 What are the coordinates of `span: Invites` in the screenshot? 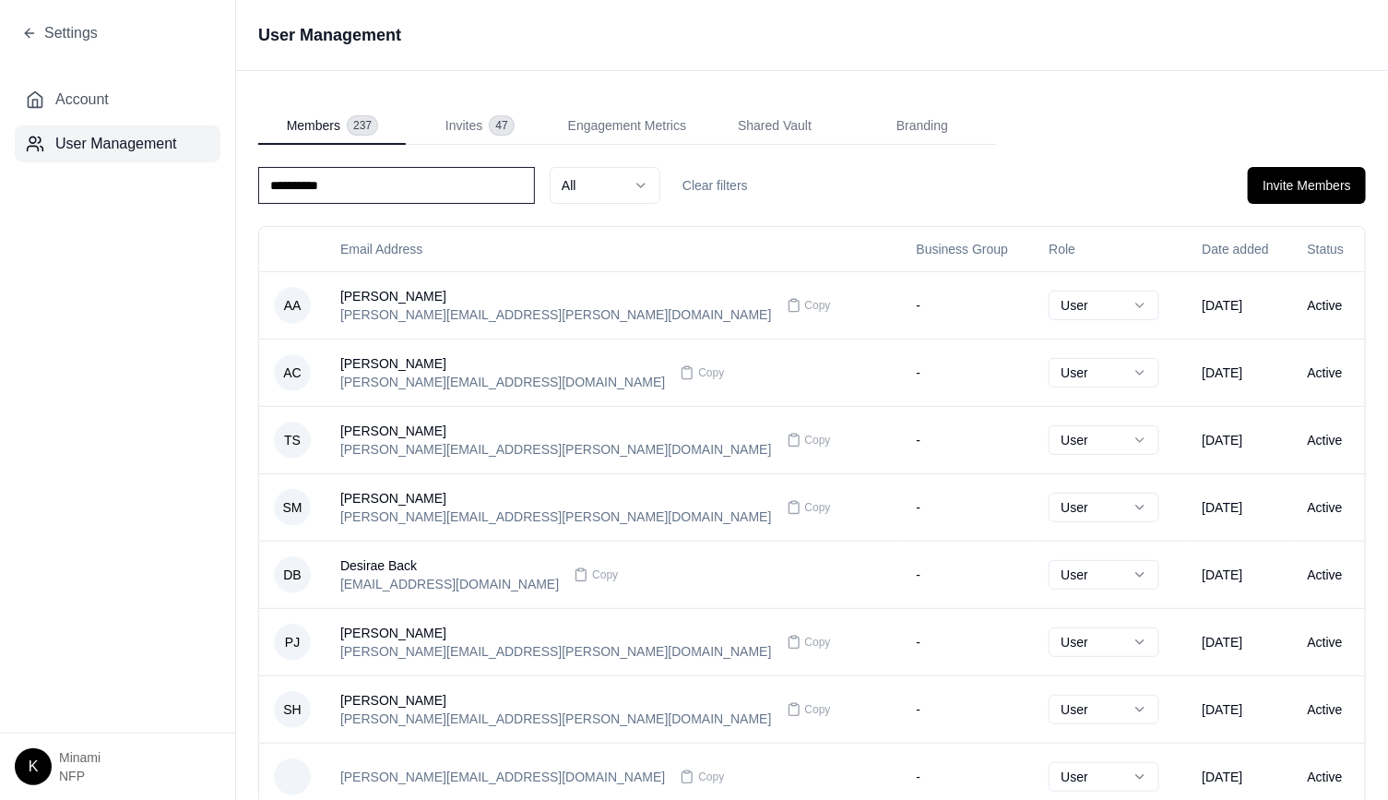 It's located at (464, 125).